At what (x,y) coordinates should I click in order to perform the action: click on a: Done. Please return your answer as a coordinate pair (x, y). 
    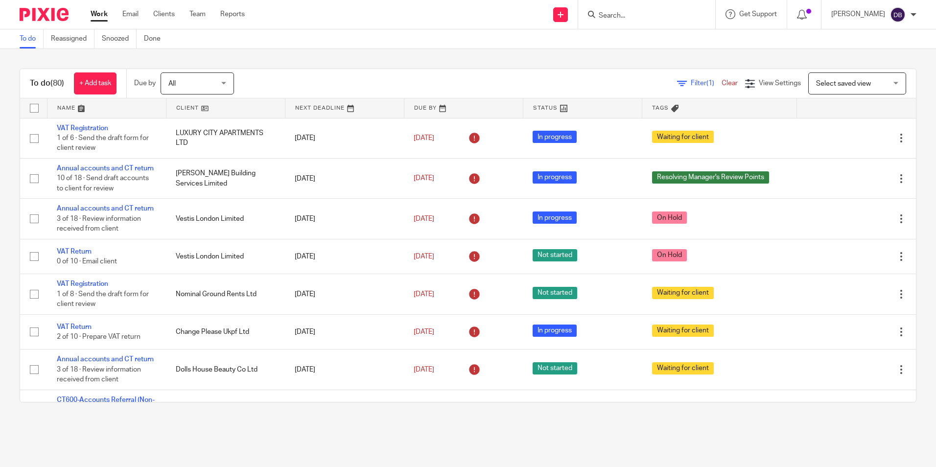
    Looking at the image, I should click on (156, 39).